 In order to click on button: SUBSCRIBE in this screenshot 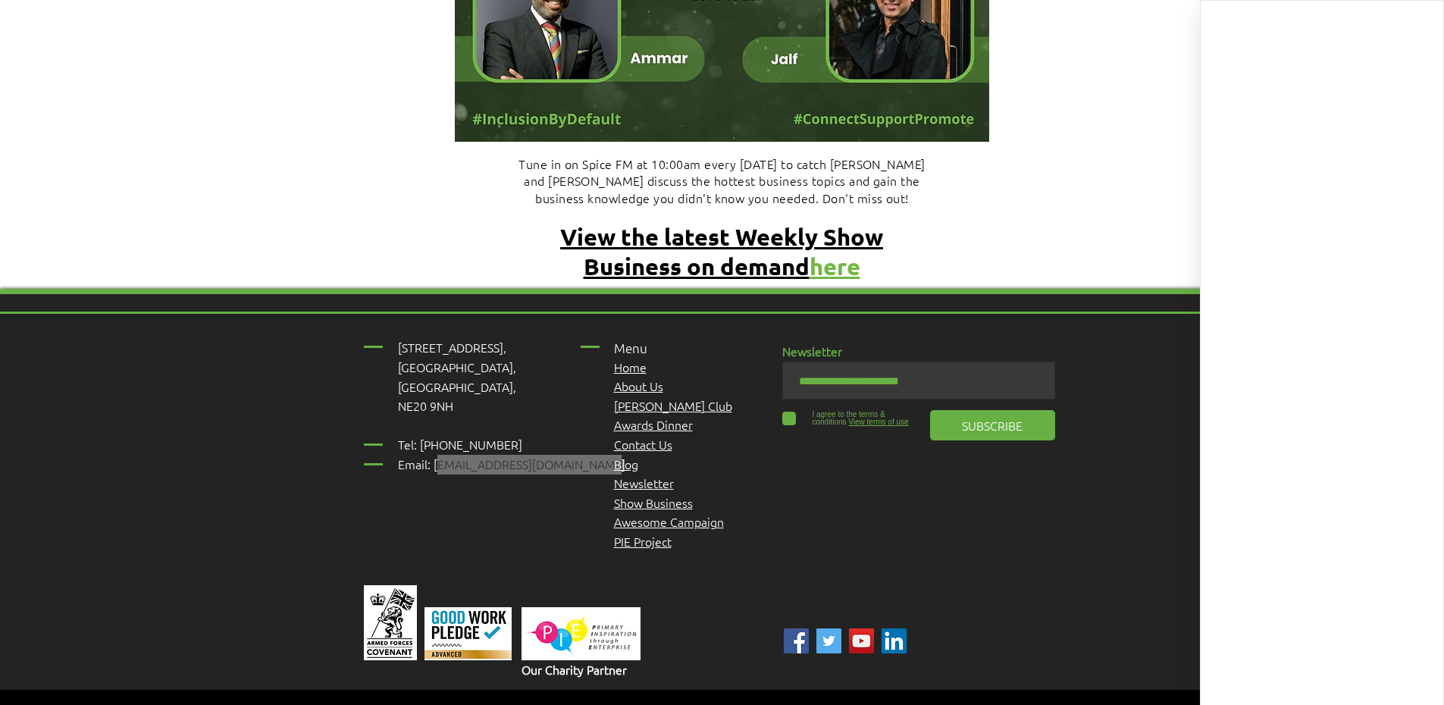, I will do `click(992, 425)`.